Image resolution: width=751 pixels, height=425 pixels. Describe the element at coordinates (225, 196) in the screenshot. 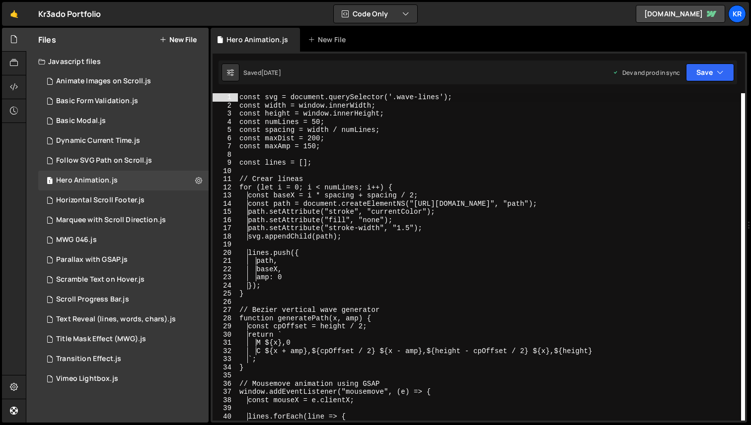

I see `div: 13` at that location.